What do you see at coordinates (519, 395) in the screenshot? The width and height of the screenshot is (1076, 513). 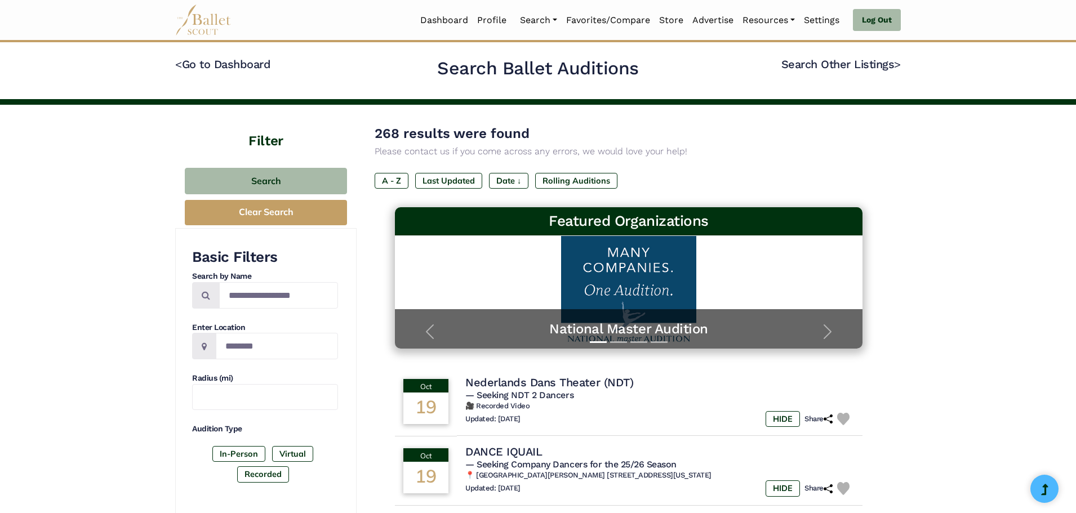 I see `span: — Seeking NDT 2 Dancers` at bounding box center [519, 395].